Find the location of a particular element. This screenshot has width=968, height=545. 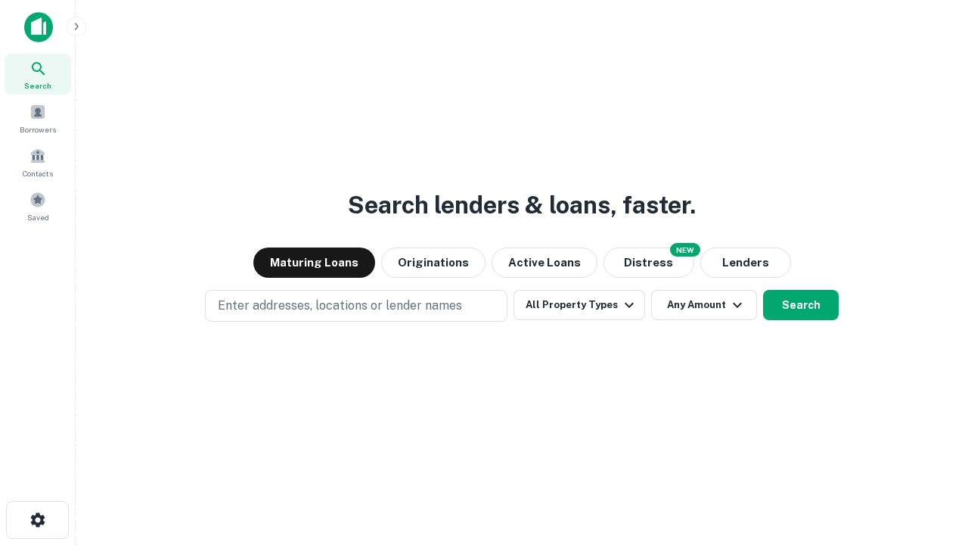

span: Saved is located at coordinates (38, 217).